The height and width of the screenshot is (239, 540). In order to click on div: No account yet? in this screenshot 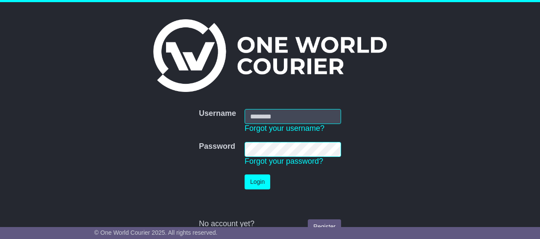, I will do `click(270, 224)`.